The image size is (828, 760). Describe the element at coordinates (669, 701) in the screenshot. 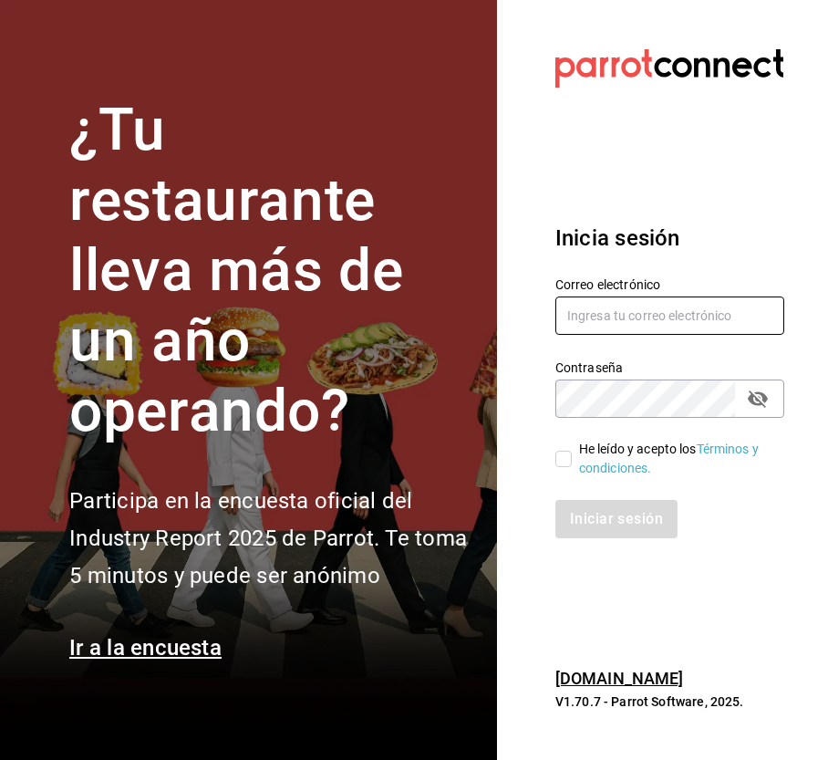

I see `p: V1.70.7 - Parrot Software, 2025.` at that location.